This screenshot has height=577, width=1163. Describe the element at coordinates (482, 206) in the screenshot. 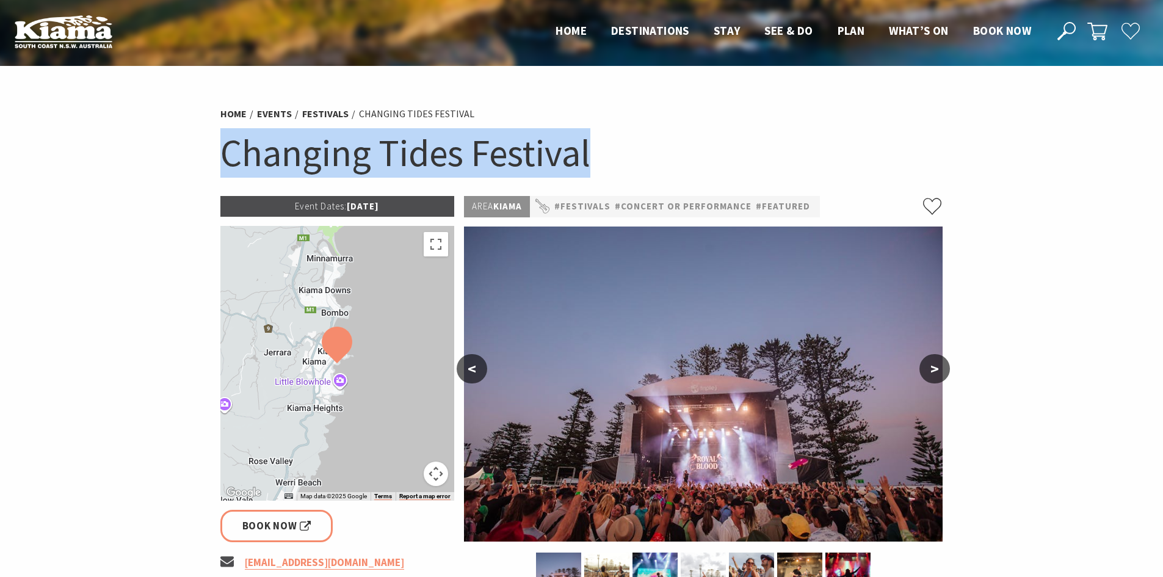

I see `span: Area` at that location.